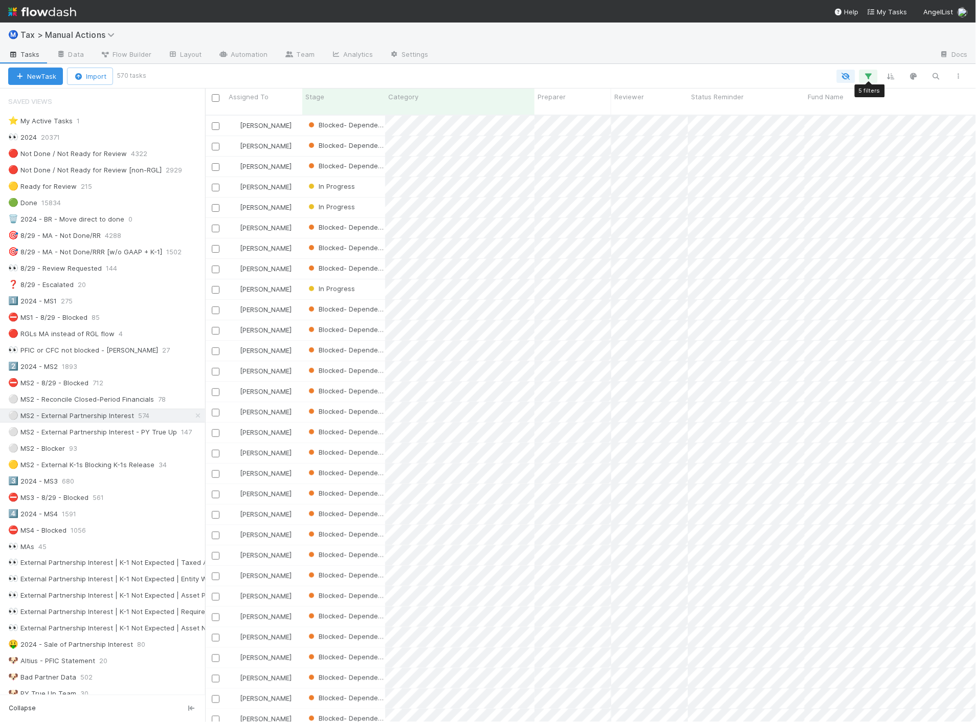 Image resolution: width=976 pixels, height=722 pixels. What do you see at coordinates (33, 366) in the screenshot?
I see `div: 2024 - MS2` at bounding box center [33, 366].